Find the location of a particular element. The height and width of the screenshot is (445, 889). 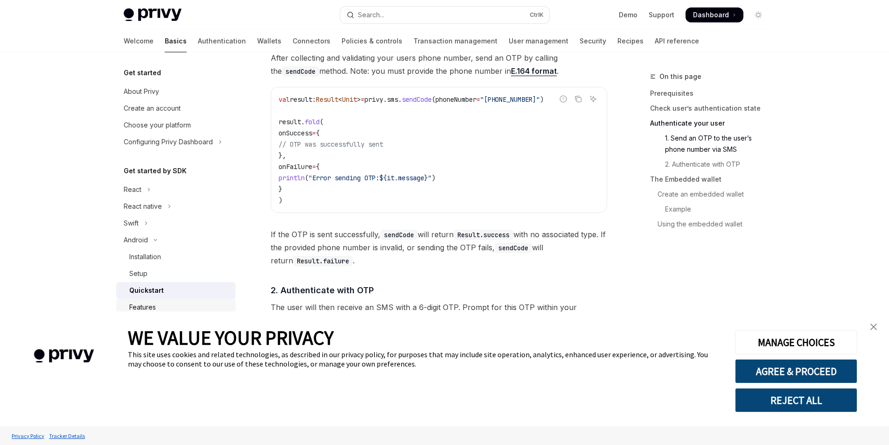

a: Privacy Policy is located at coordinates (28, 435).